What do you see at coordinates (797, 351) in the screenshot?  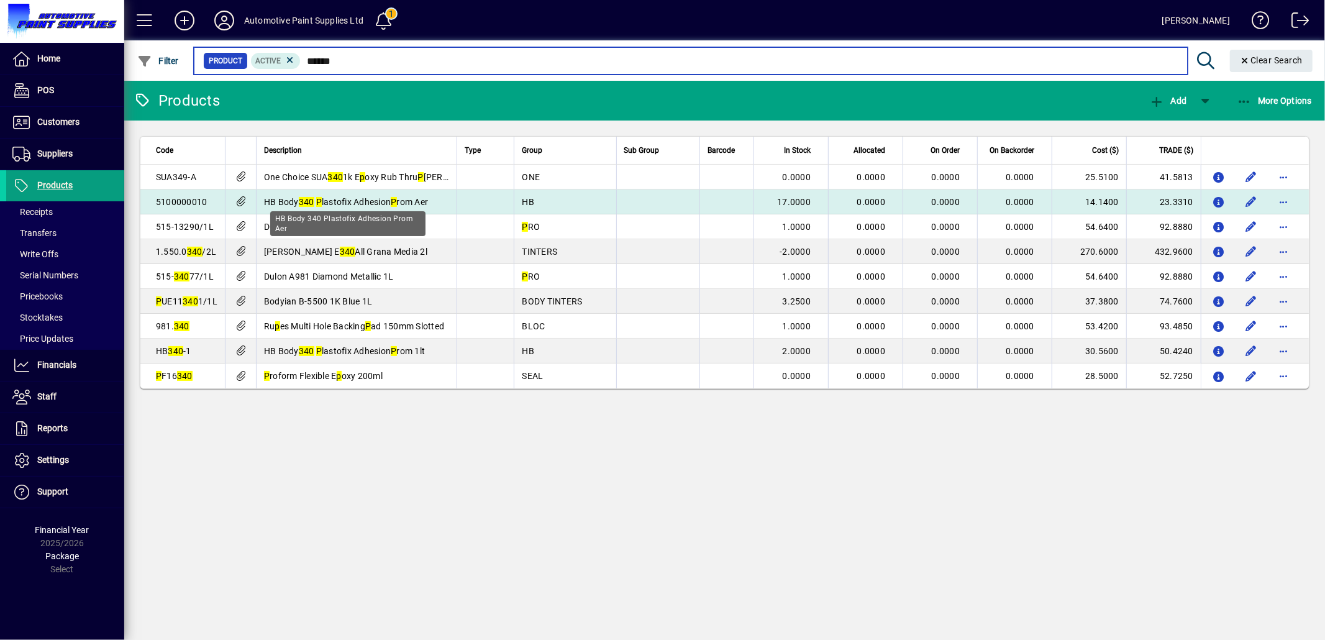 I see `span: 2.0000` at bounding box center [797, 351].